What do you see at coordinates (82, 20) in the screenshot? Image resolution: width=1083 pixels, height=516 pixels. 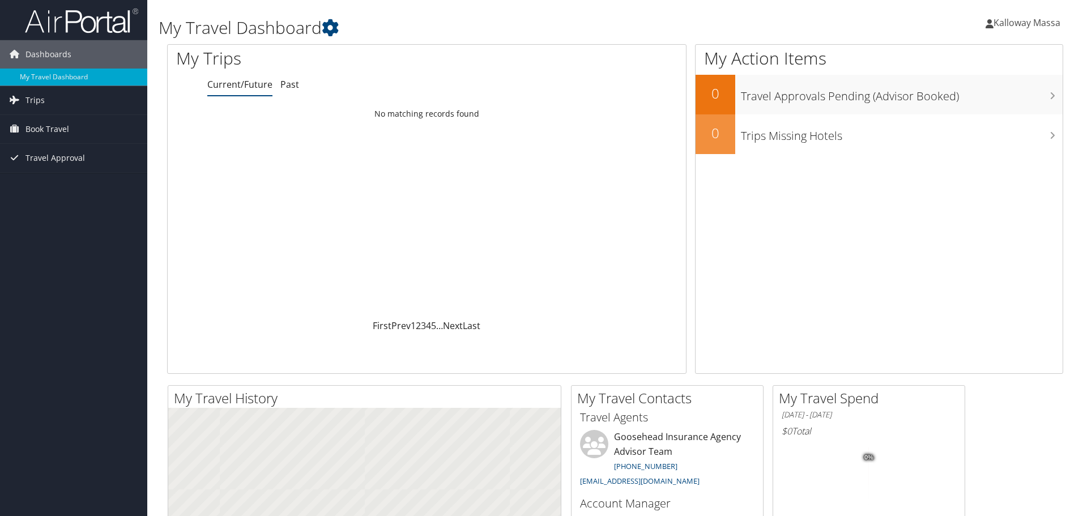 I see `img: airportal-logo.png` at bounding box center [82, 20].